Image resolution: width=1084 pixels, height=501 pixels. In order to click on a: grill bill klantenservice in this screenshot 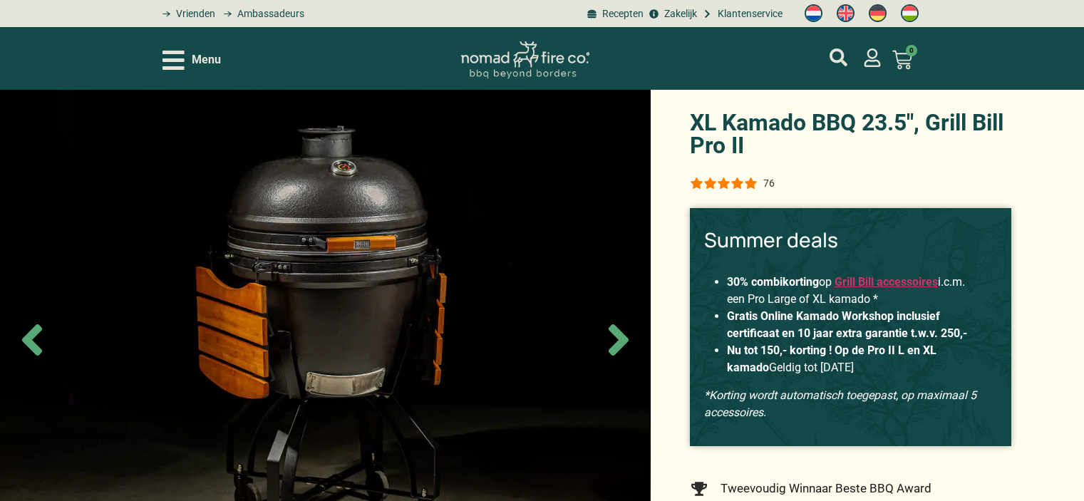, I will do `click(741, 14)`.